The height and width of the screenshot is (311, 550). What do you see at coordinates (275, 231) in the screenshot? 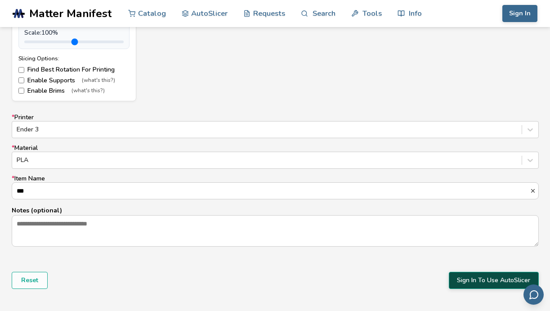
I see `textarea: Notes (optional)` at bounding box center [275, 231].